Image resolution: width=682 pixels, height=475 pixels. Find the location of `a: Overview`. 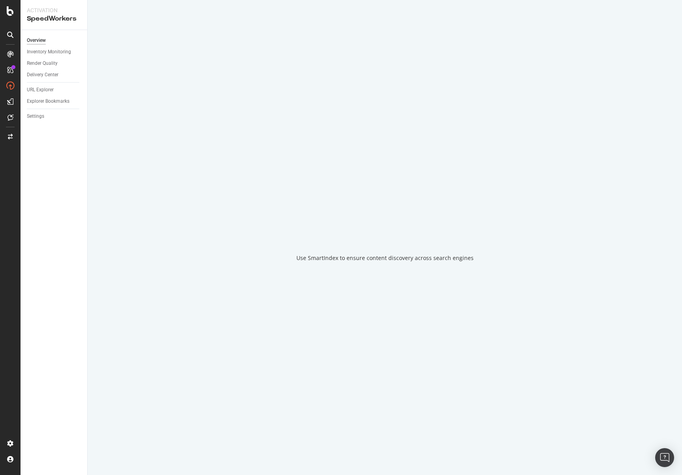

a: Overview is located at coordinates (54, 40).